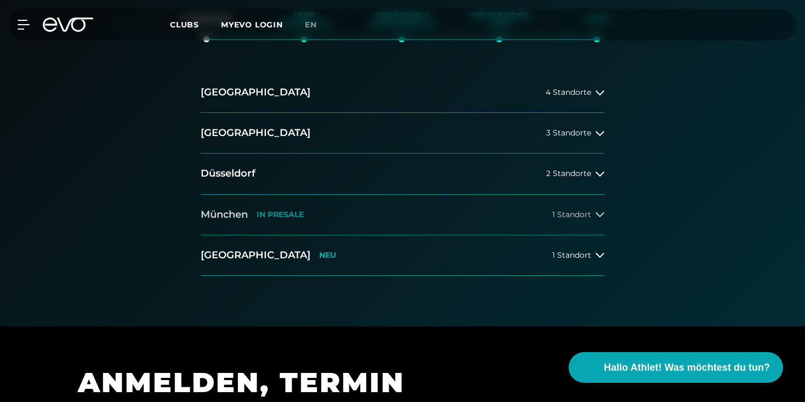  What do you see at coordinates (280, 214) in the screenshot?
I see `p: IN PRESALE` at bounding box center [280, 214].